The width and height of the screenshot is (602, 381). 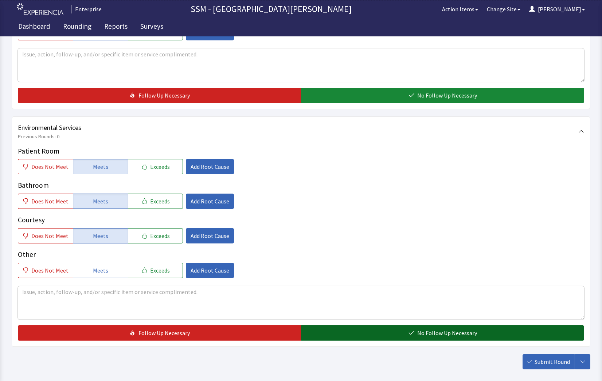 I want to click on div: Enterprise, so click(x=86, y=9).